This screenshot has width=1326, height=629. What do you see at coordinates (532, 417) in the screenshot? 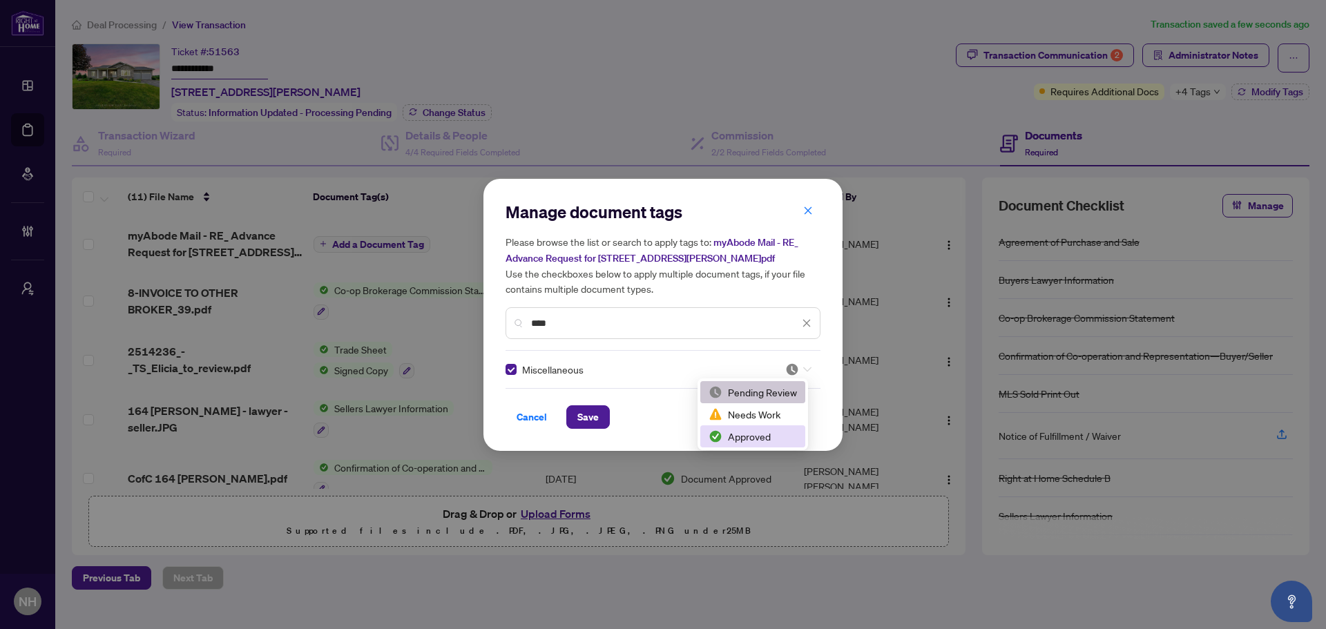
I see `button: Cancel` at bounding box center [532, 417].